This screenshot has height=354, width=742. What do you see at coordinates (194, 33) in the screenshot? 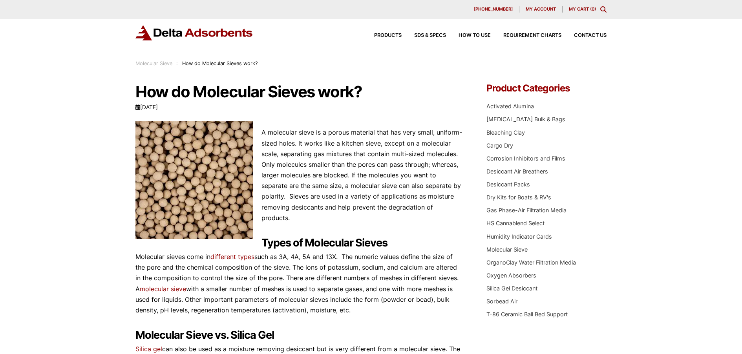
I see `img: Delta Adsorbents` at bounding box center [194, 33].